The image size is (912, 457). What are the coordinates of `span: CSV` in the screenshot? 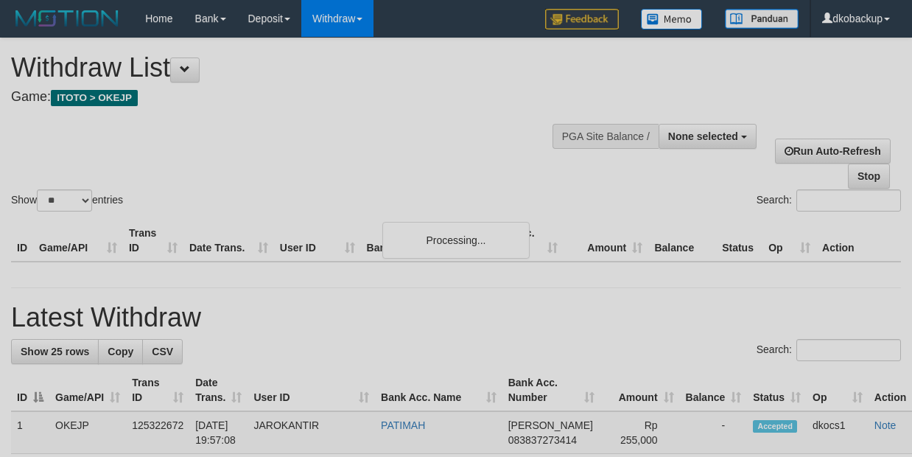 It's located at (162, 351).